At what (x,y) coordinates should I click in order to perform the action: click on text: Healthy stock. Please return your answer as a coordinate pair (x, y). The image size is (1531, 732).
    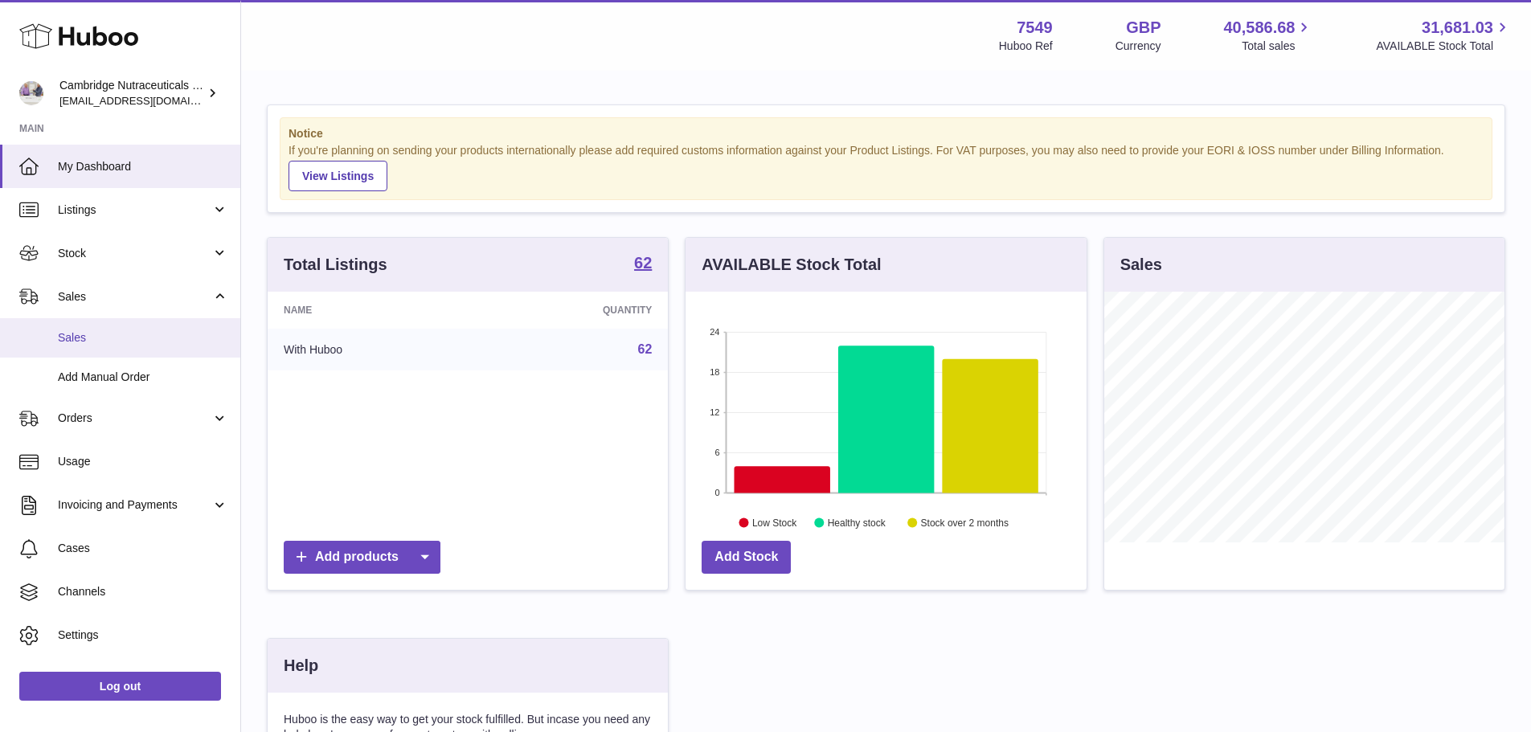
    Looking at the image, I should click on (856, 522).